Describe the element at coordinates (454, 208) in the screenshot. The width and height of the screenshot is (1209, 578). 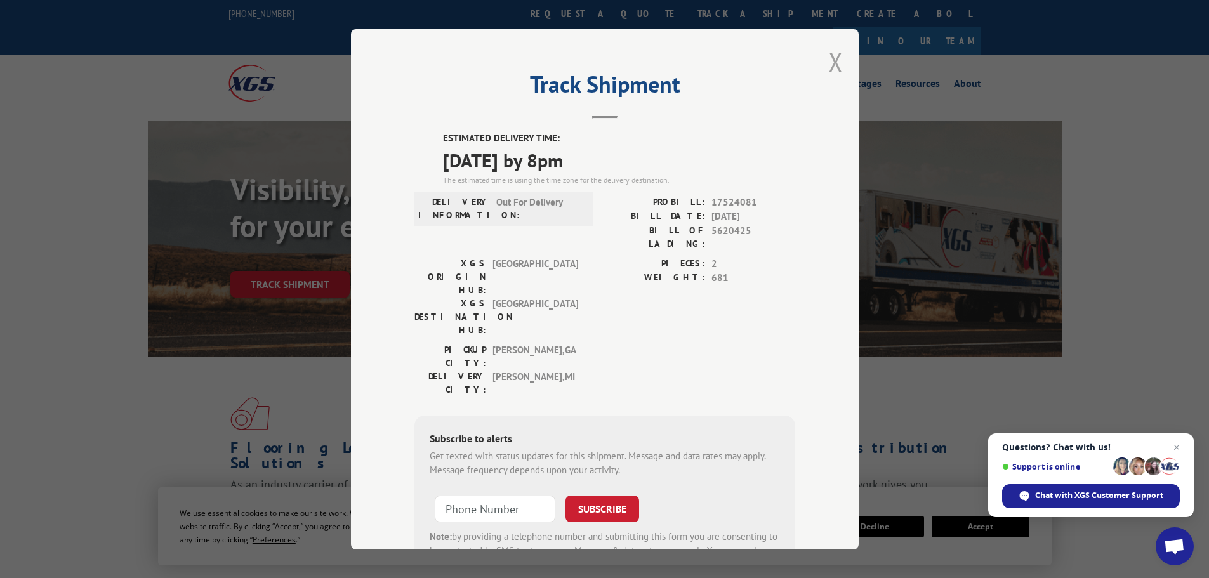
I see `label: DELIVERY INFORMATION:` at that location.